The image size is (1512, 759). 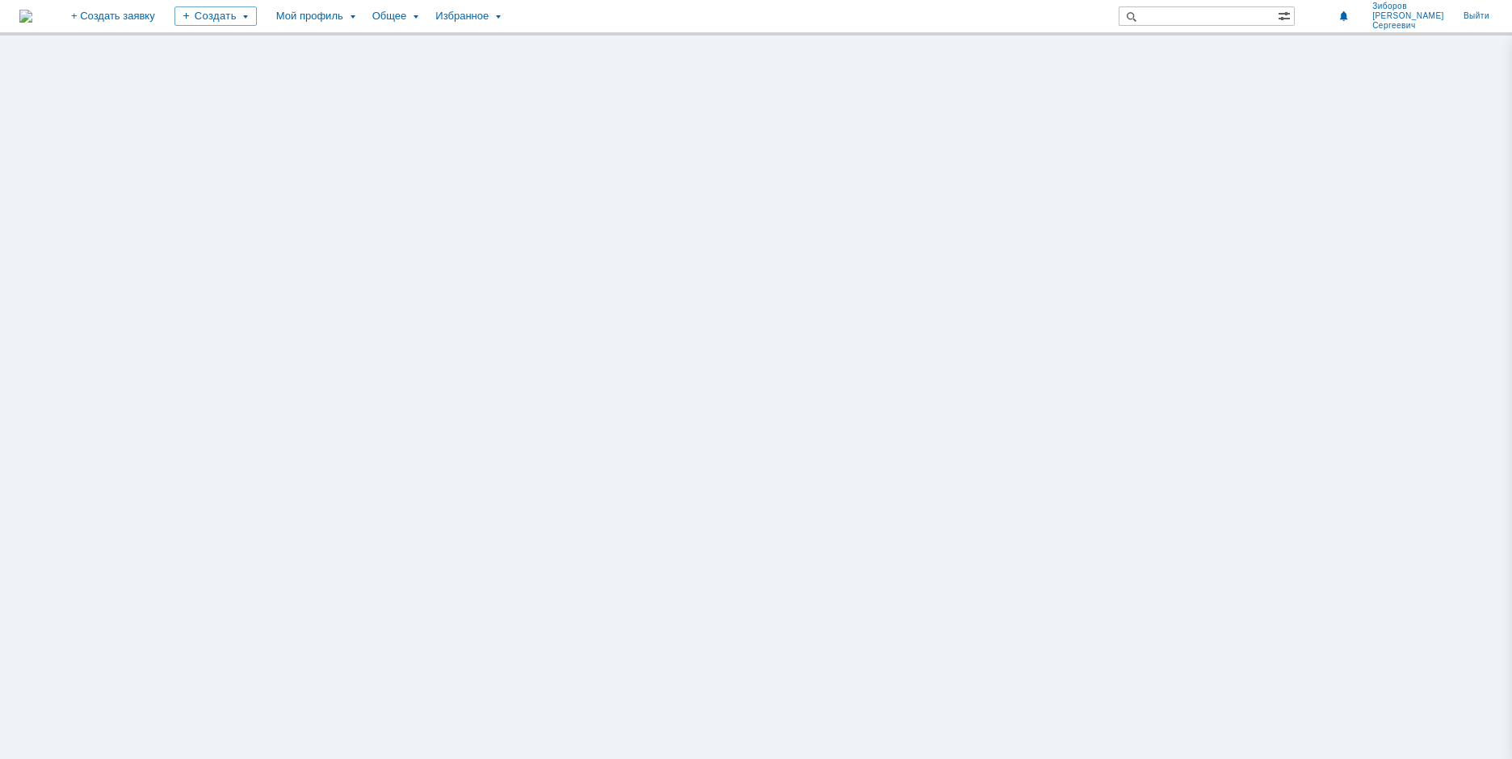 I want to click on span: Сергеевич, so click(x=1408, y=26).